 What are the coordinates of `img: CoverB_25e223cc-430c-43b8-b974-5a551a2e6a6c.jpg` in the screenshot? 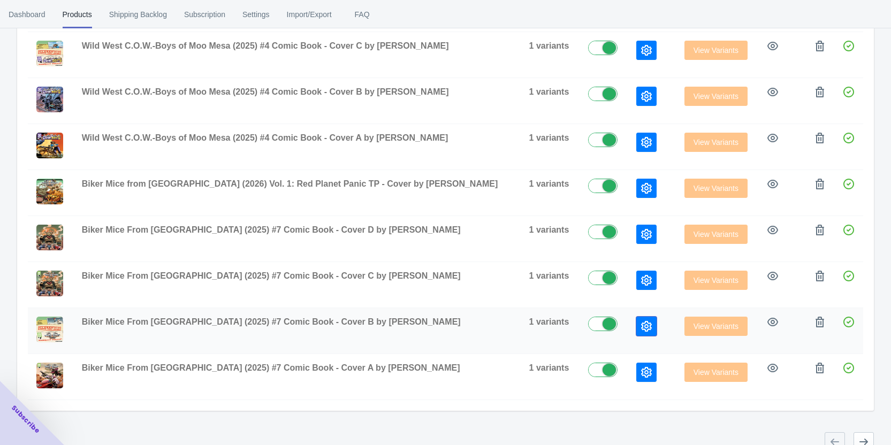 It's located at (50, 330).